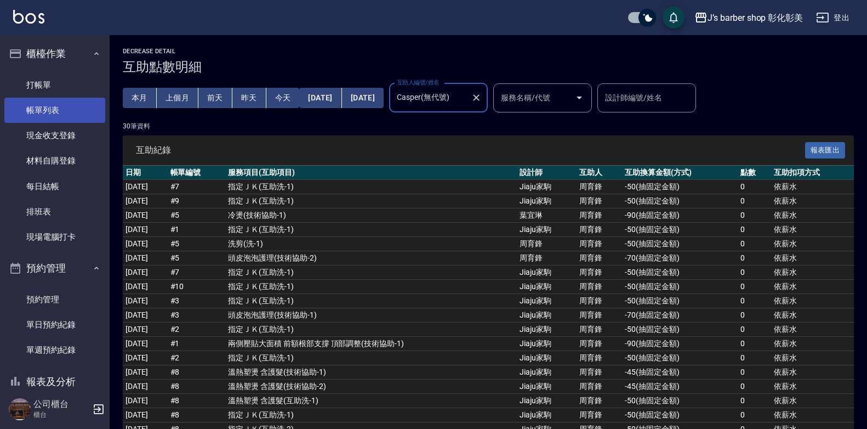 The width and height of the screenshot is (867, 429). What do you see at coordinates (197, 301) in the screenshot?
I see `td: # 3` at bounding box center [197, 301].